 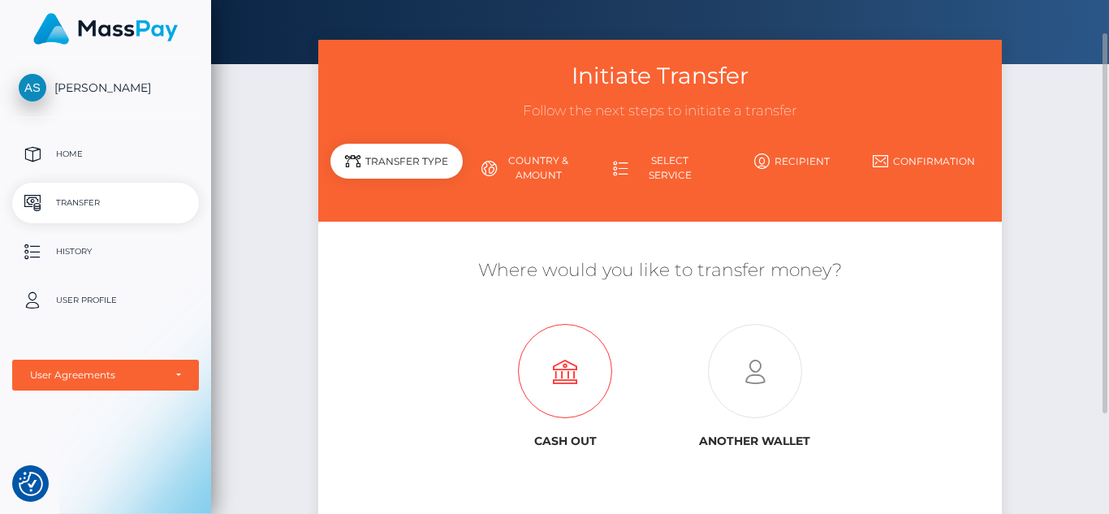 What do you see at coordinates (106, 154) in the screenshot?
I see `p: Home` at bounding box center [106, 154].